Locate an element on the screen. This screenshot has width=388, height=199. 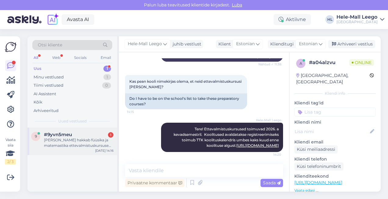
input: Lisa nimi is located at coordinates (332, 132).